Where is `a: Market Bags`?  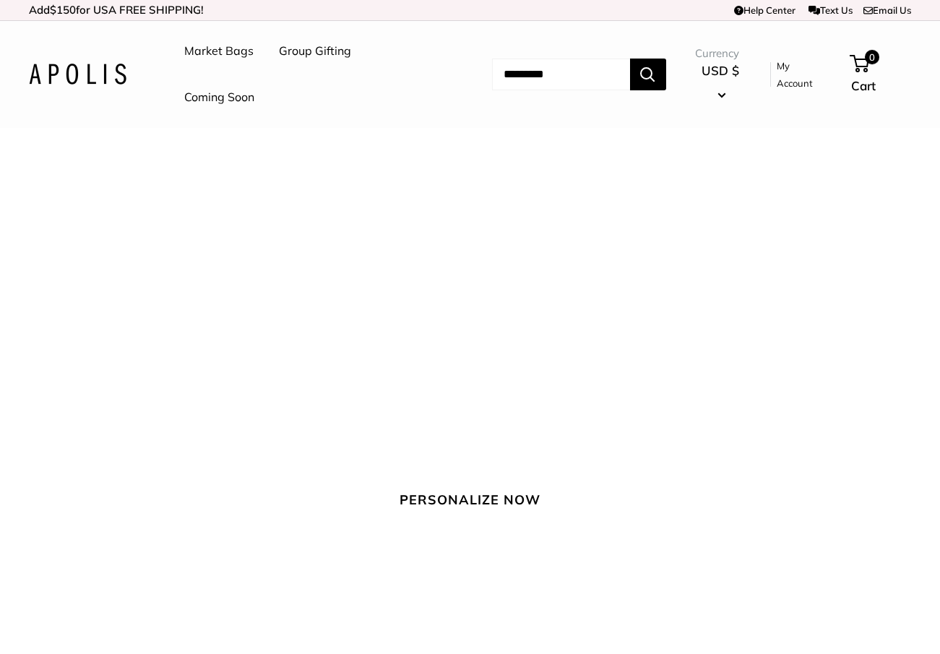 a: Market Bags is located at coordinates (219, 51).